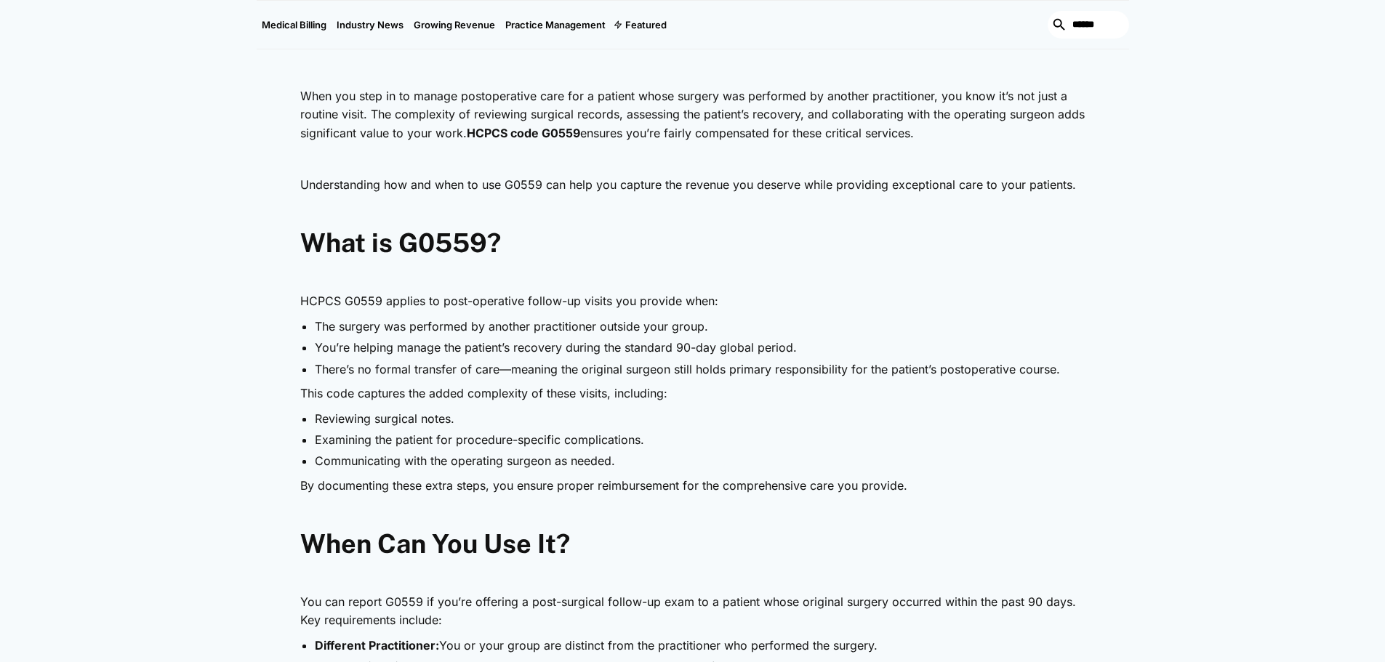  What do you see at coordinates (693, 185) in the screenshot?
I see `p: Understanding how and when to use G0559 can help you capture the revenue you deserve while provid...` at bounding box center [693, 185].